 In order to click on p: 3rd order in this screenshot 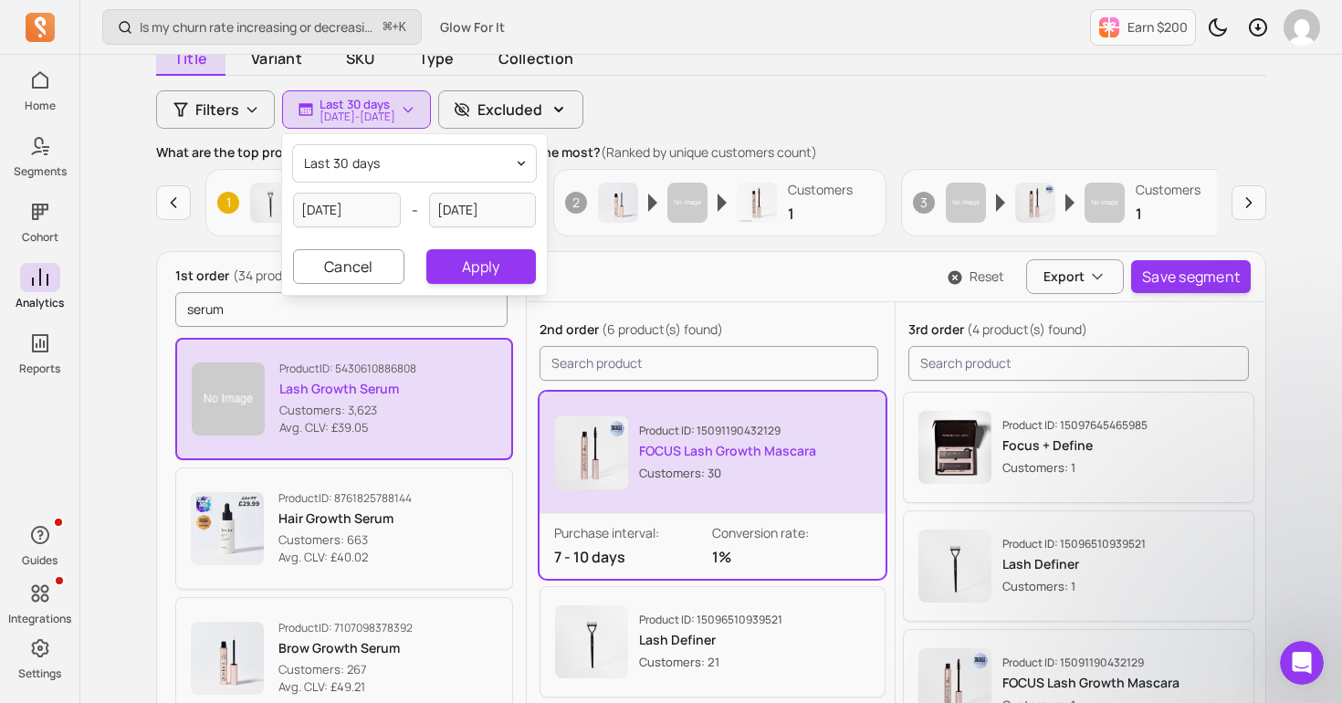, I will do `click(1078, 330)`.